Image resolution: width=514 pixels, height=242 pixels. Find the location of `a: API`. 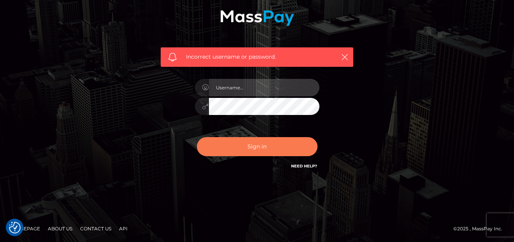

a: API is located at coordinates (123, 229).